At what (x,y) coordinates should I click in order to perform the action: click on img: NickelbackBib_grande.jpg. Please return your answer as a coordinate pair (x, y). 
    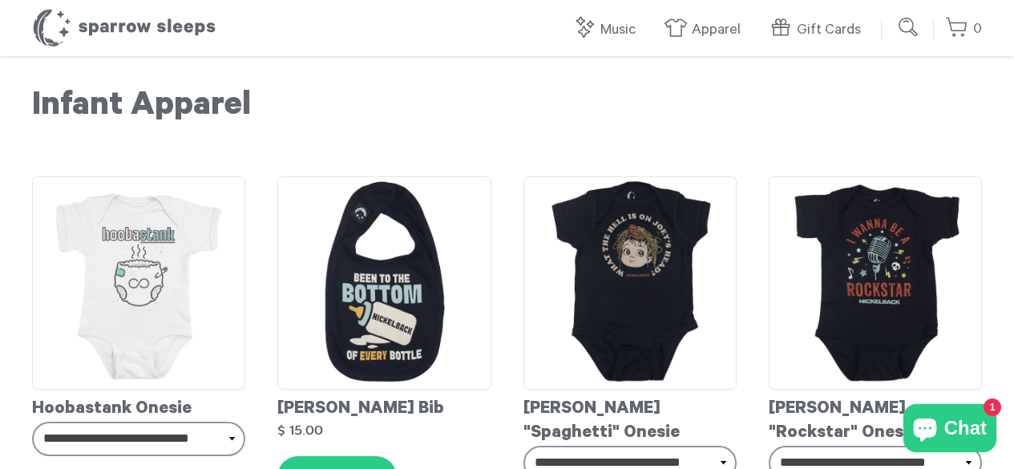
    Looking at the image, I should click on (384, 283).